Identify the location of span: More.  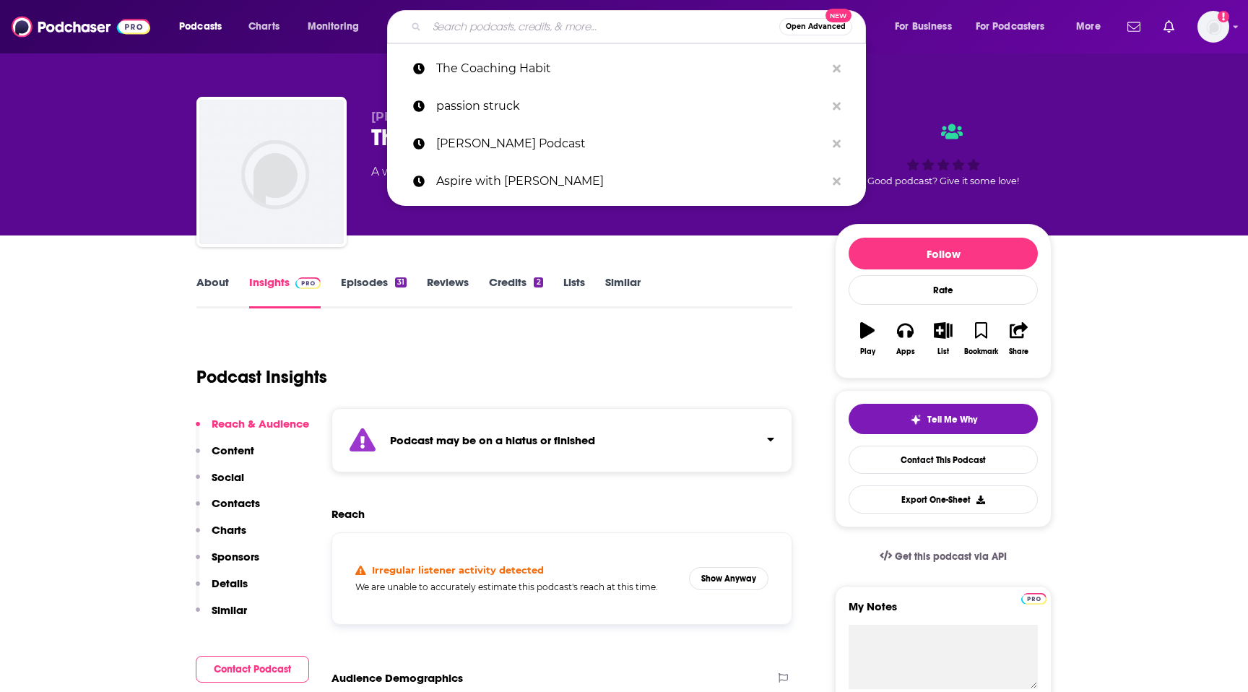
(1088, 27).